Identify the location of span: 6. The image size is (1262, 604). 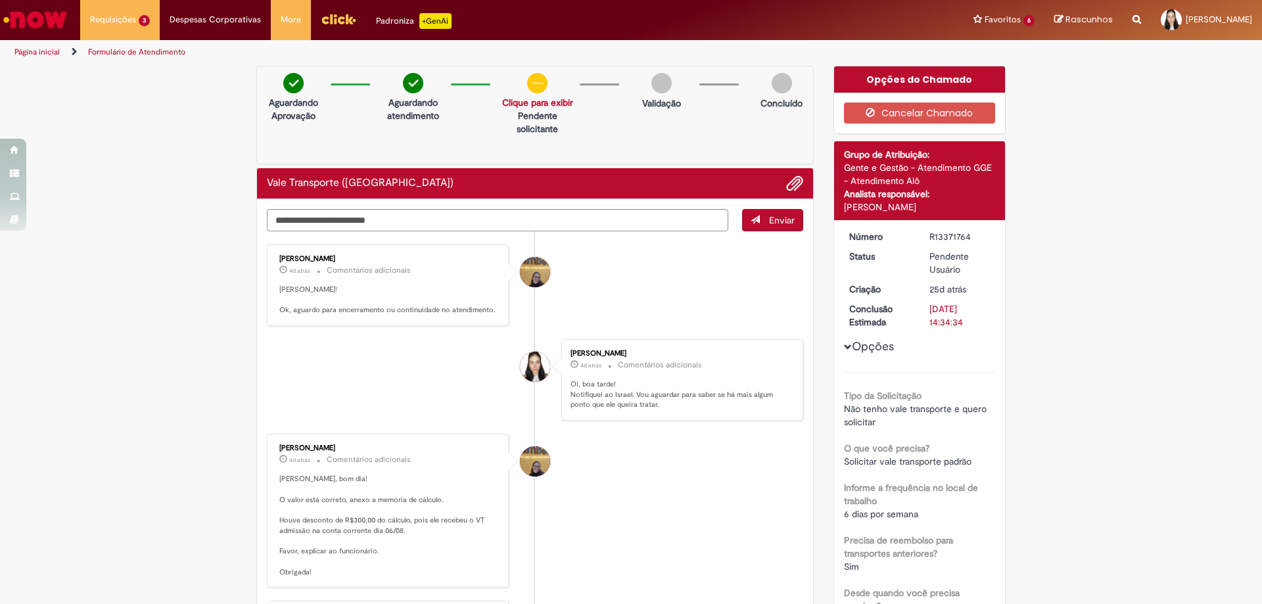
(1029, 20).